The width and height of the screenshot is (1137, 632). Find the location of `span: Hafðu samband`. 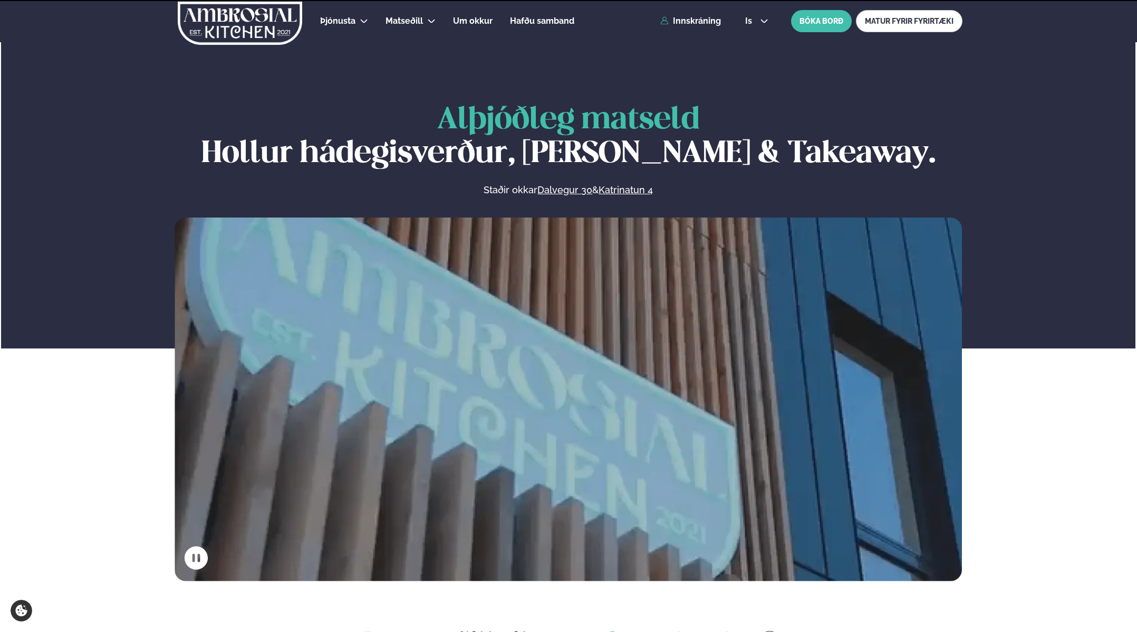

span: Hafðu samband is located at coordinates (542, 21).